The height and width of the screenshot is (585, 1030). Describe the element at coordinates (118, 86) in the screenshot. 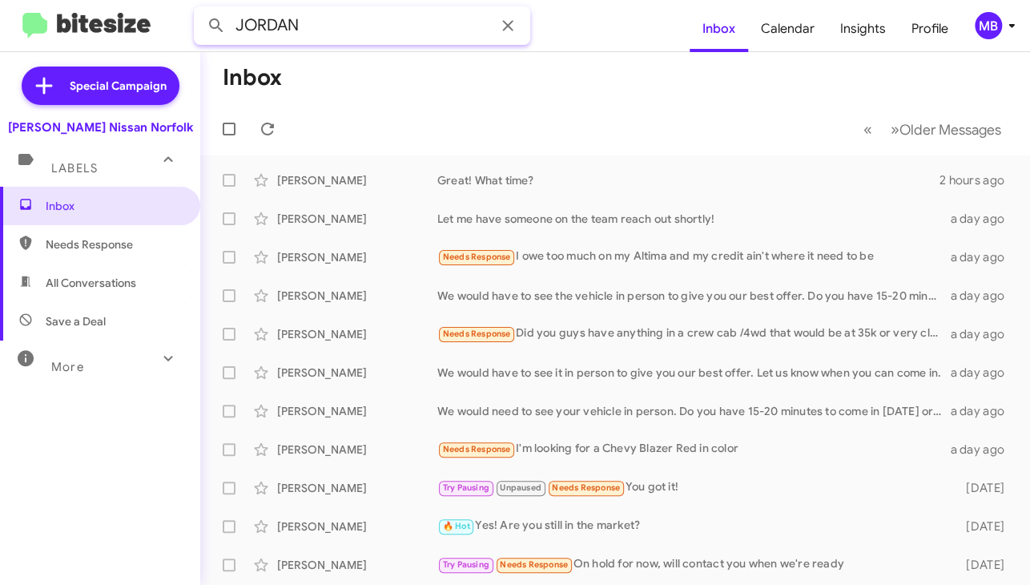

I see `span: Special Campaign` at that location.